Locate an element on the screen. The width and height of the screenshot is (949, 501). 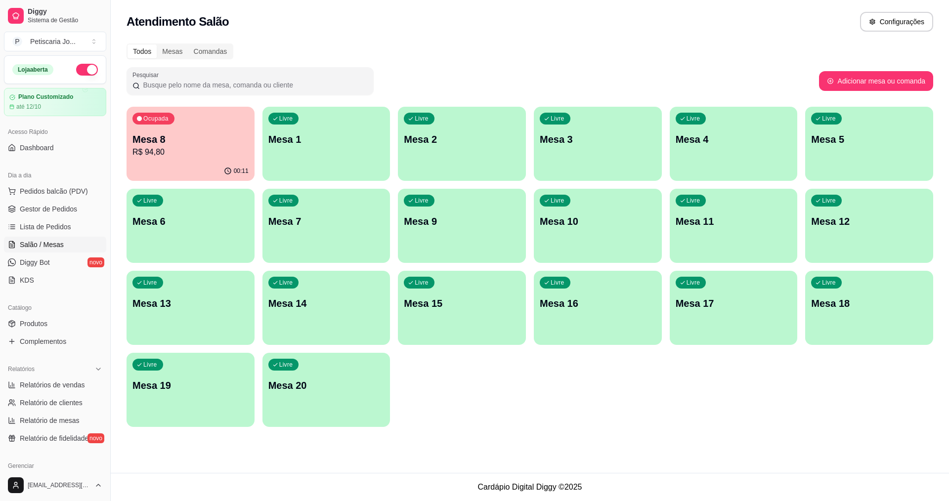
button: LivreMesa 3 is located at coordinates (598, 144).